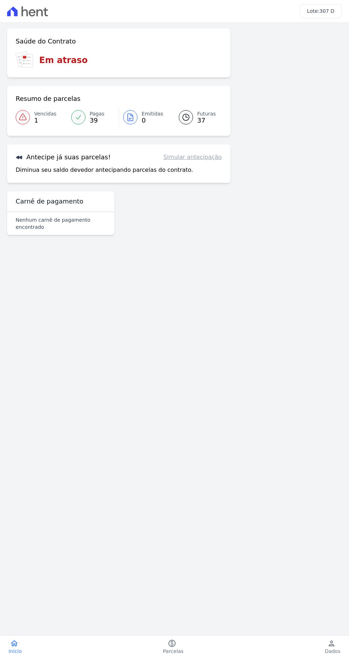  Describe the element at coordinates (207, 114) in the screenshot. I see `span: Futuras` at that location.